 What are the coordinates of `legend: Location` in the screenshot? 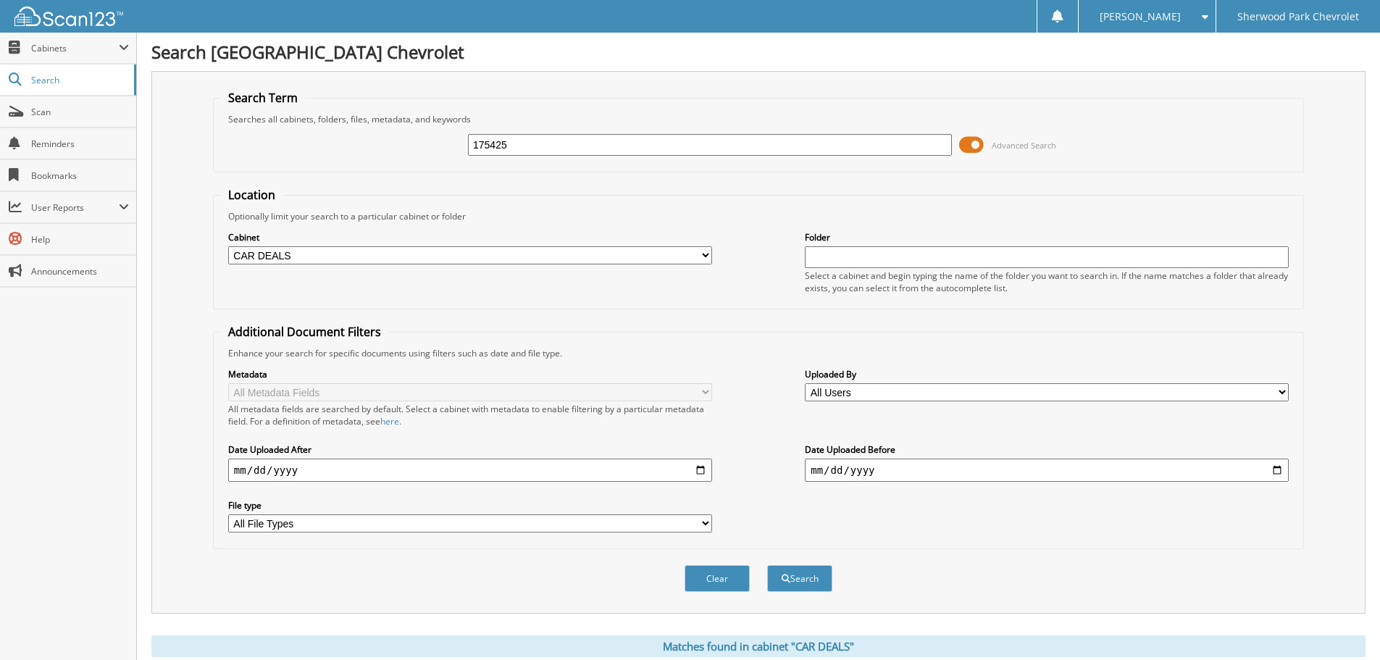 It's located at (251, 195).